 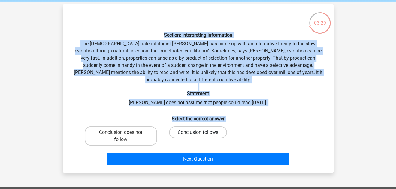 What do you see at coordinates (121, 136) in the screenshot?
I see `label: Conclusion does not follow` at bounding box center [121, 136].